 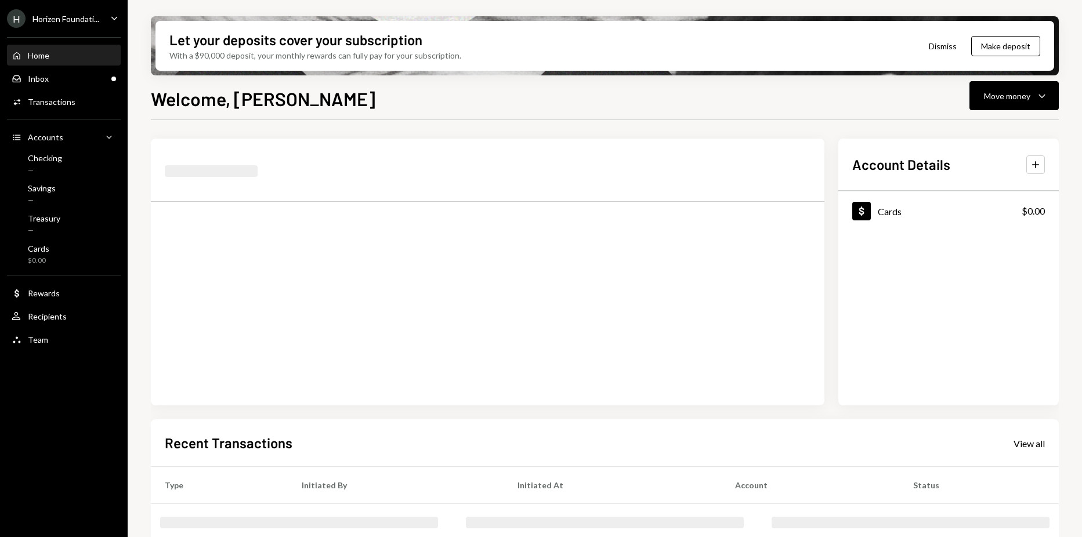 What do you see at coordinates (296, 39) in the screenshot?
I see `div: Let your deposits cover your subscription` at bounding box center [296, 39].